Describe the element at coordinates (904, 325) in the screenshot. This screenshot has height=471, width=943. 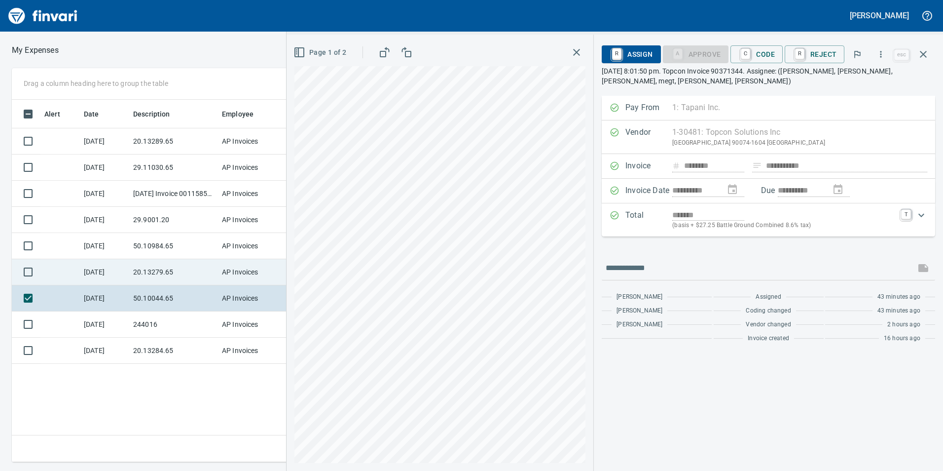
I see `span: 2 hours ago` at that location.